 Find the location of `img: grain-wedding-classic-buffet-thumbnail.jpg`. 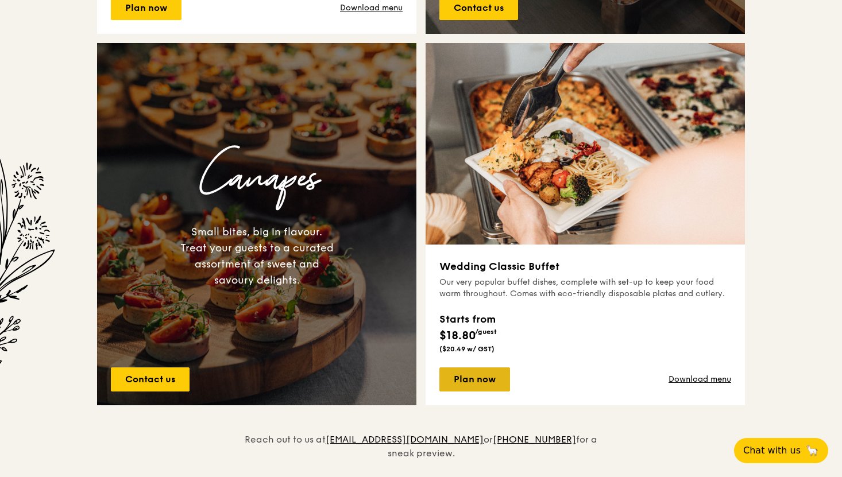

img: grain-wedding-classic-buffet-thumbnail.jpg is located at coordinates (585, 144).